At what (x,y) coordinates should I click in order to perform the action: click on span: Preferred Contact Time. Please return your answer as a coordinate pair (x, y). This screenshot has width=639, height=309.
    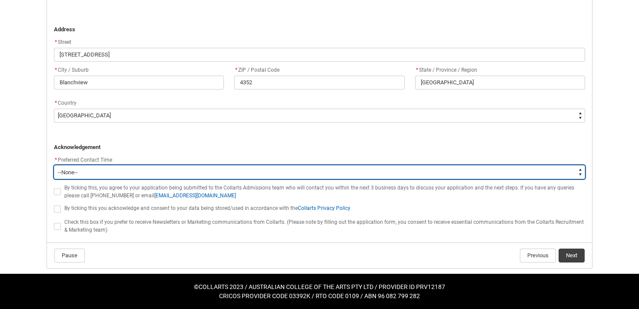
    Looking at the image, I should click on (85, 160).